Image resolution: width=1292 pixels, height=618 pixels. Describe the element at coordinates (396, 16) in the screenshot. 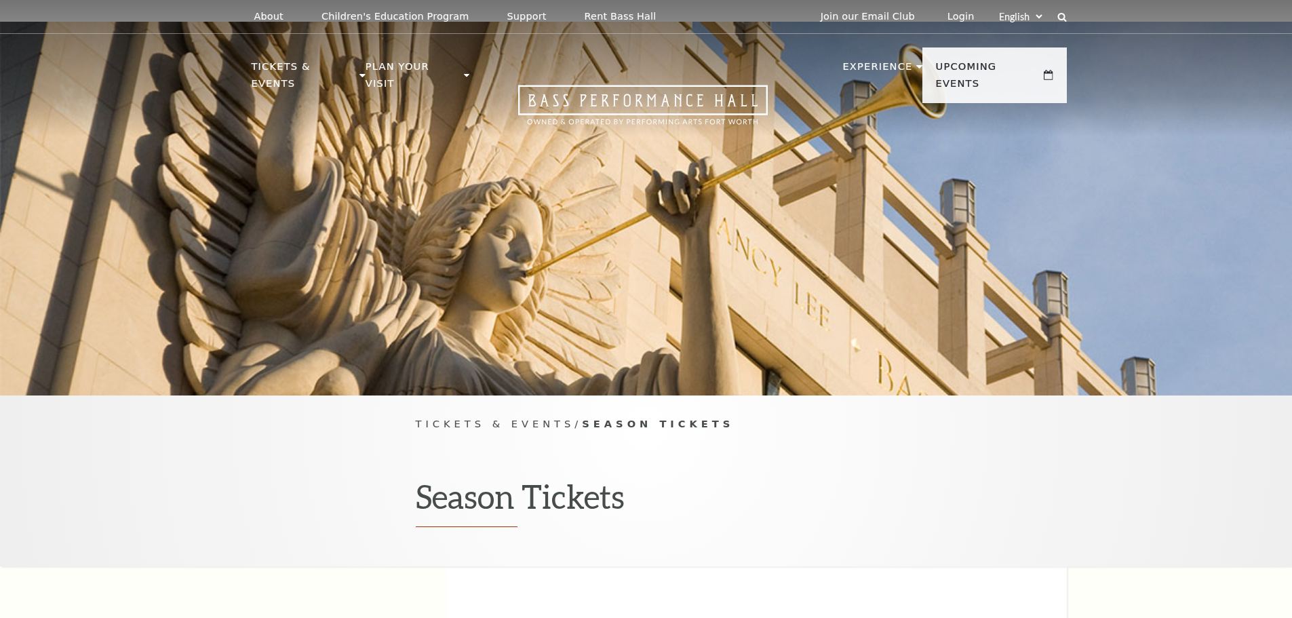

I see `p: Children's Education Program` at that location.